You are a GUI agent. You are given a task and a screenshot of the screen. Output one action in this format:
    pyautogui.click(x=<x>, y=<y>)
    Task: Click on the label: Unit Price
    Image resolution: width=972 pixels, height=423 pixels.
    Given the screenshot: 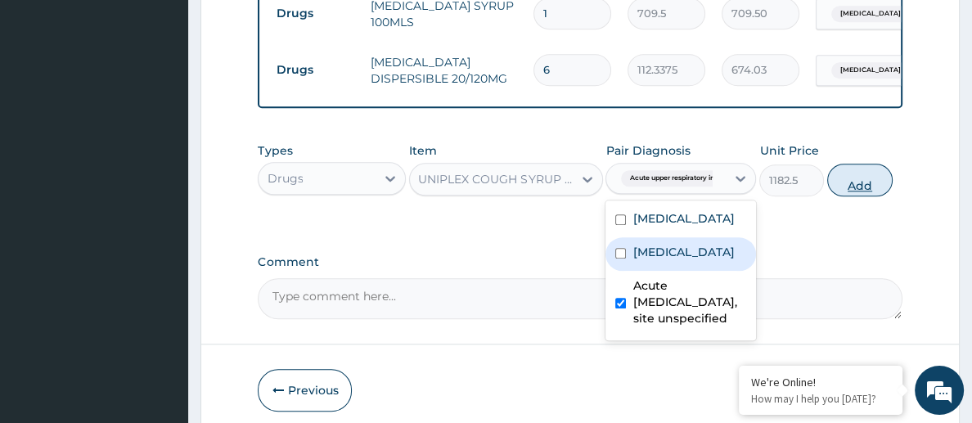 What is the action you would take?
    pyautogui.click(x=789, y=151)
    